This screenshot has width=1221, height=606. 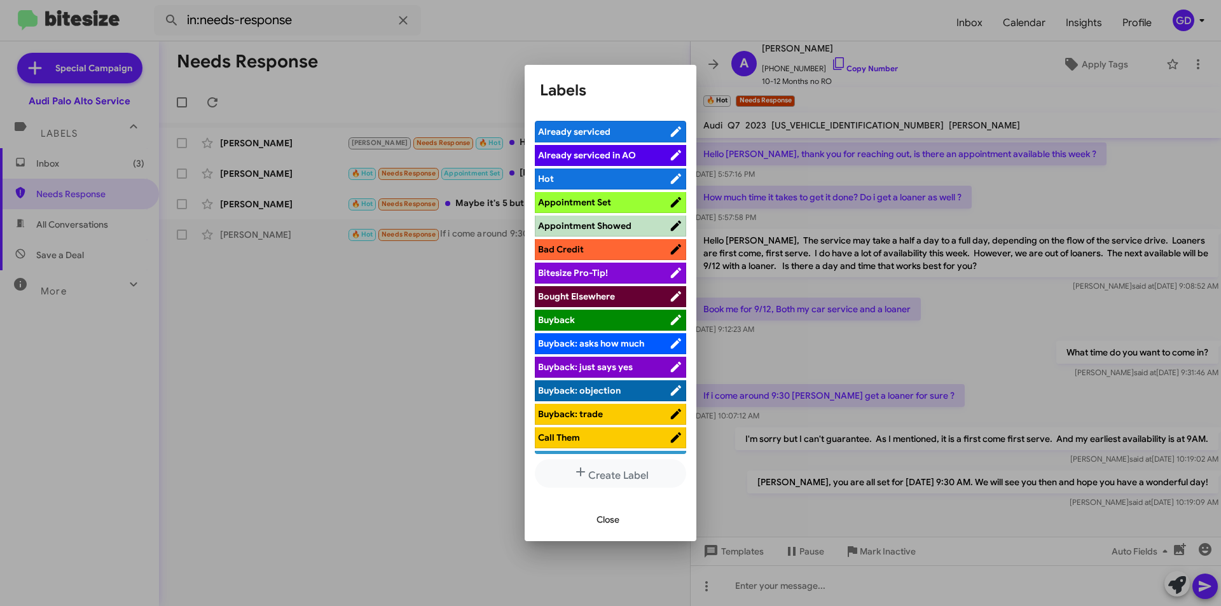 I want to click on button: Create Label, so click(x=610, y=473).